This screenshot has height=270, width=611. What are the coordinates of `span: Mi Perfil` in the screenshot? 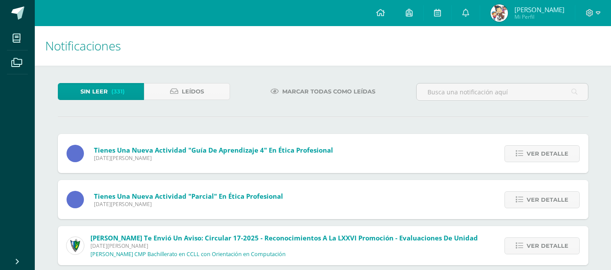 It's located at (540, 17).